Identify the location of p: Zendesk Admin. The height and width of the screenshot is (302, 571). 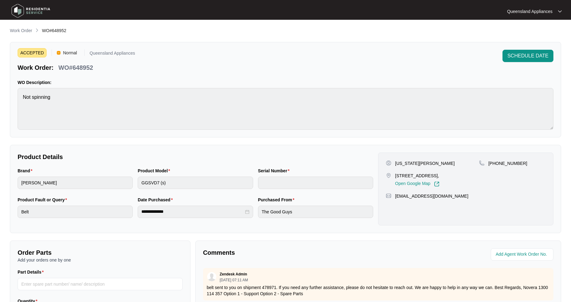
(233, 274).